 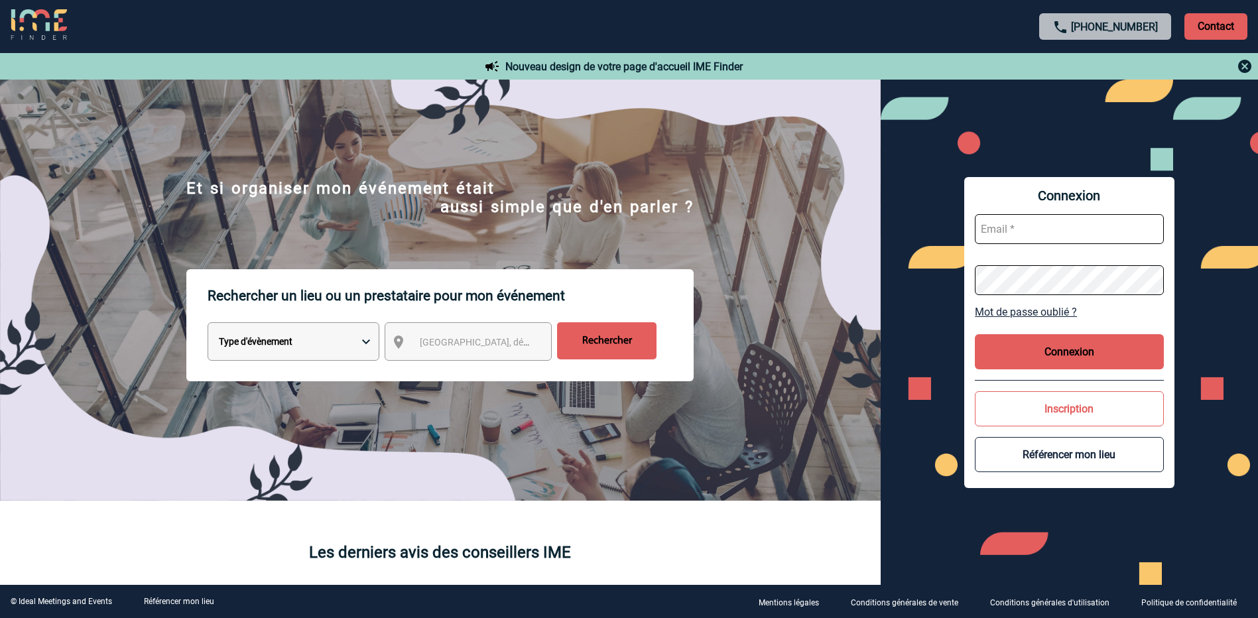 I want to click on img: call-24-px.png, so click(x=1060, y=27).